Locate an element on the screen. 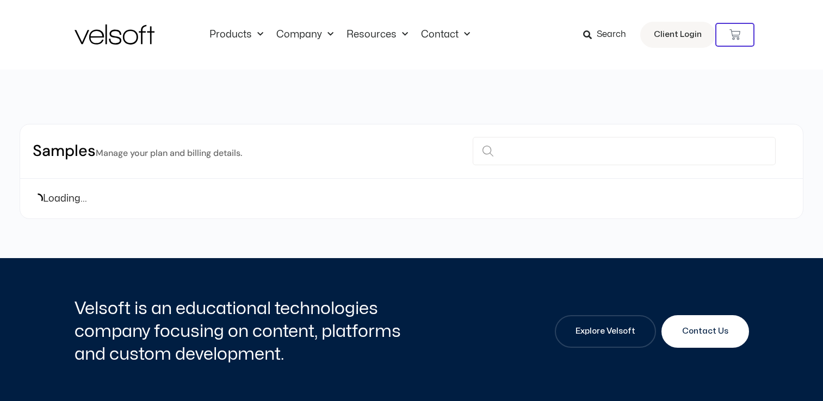  small: Manage your plan and billing details. is located at coordinates (169, 153).